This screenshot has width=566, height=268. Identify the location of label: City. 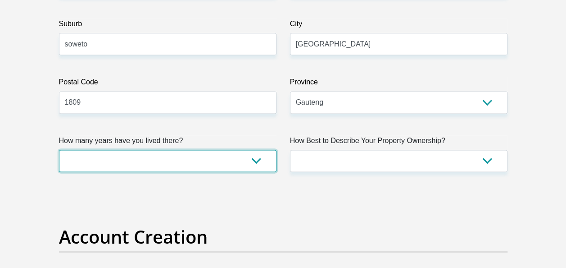
(399, 26).